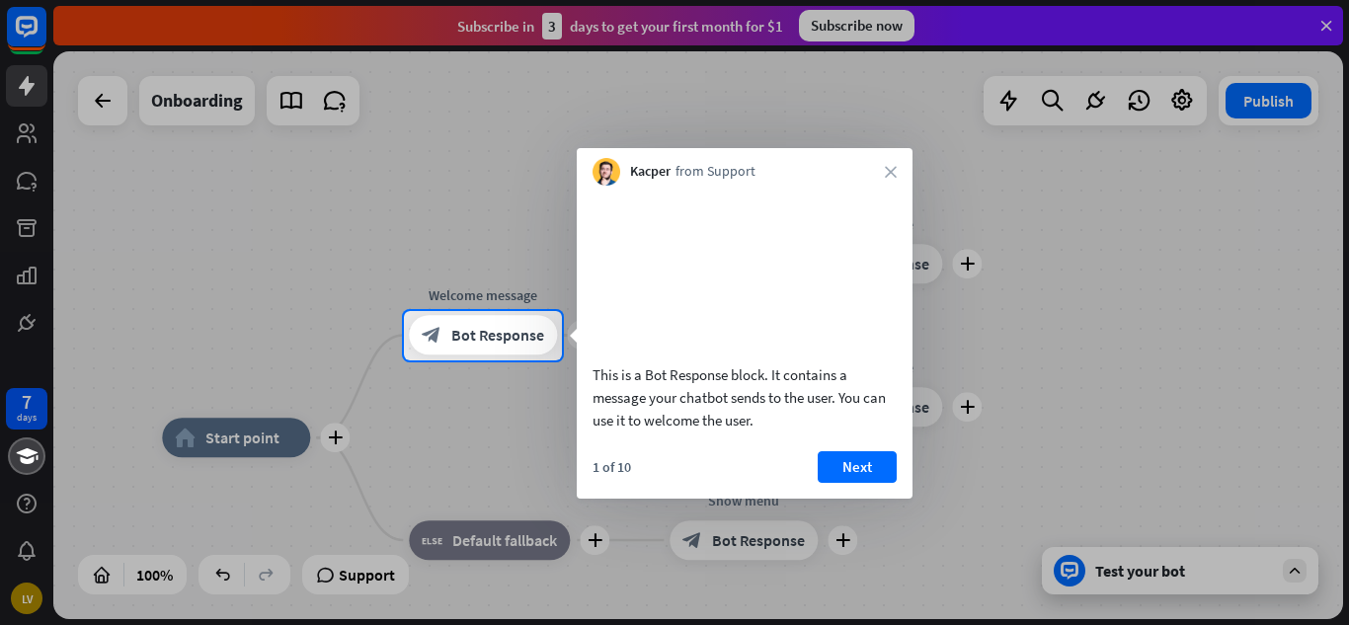 This screenshot has height=625, width=1349. What do you see at coordinates (650, 172) in the screenshot?
I see `span: Kacper` at bounding box center [650, 172].